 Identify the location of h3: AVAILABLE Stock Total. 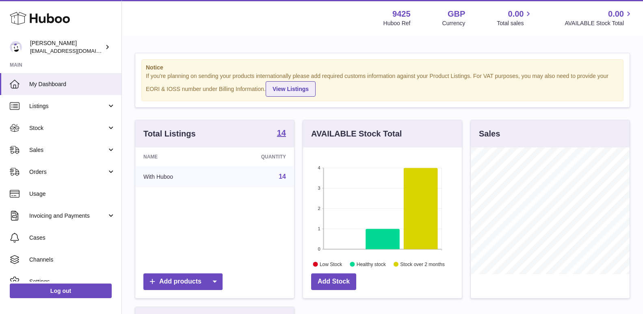
(356, 134).